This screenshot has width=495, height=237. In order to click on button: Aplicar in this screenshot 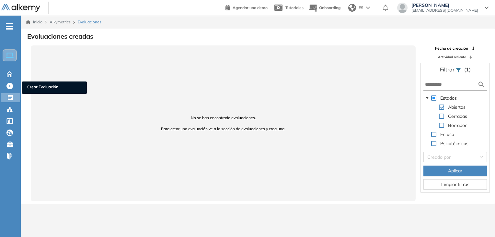, I will do `click(455, 170)`.